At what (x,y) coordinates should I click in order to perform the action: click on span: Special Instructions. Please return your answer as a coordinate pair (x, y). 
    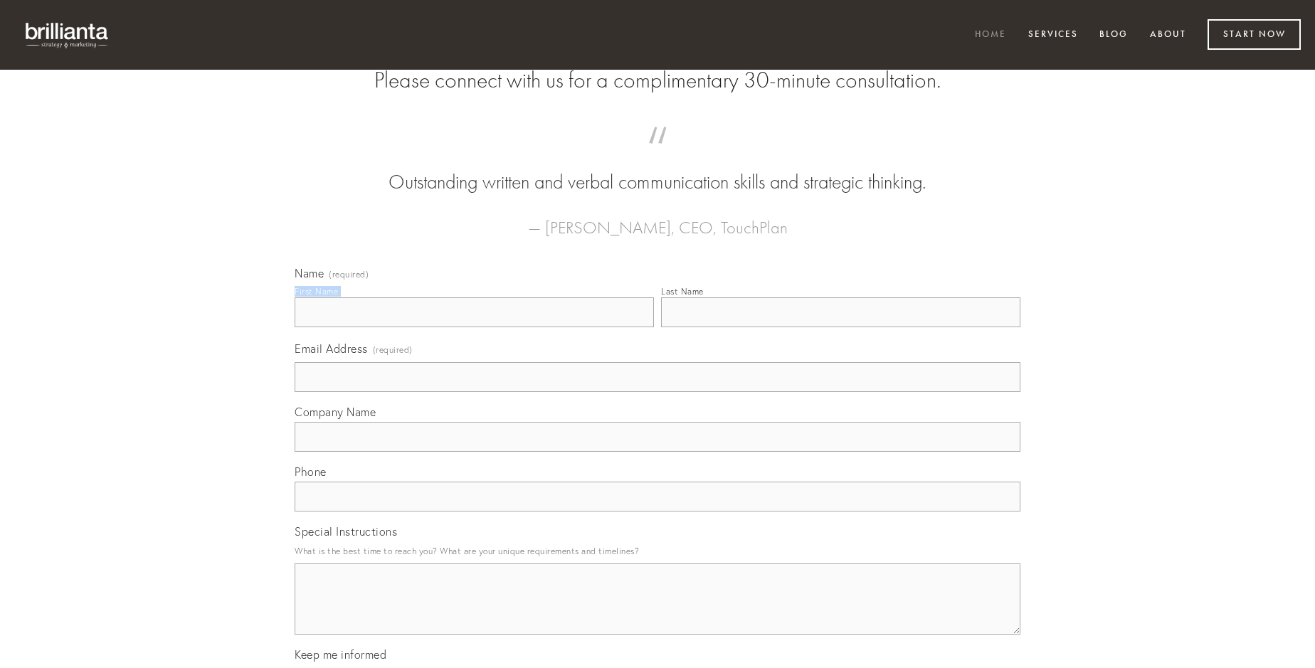
    Looking at the image, I should click on (346, 531).